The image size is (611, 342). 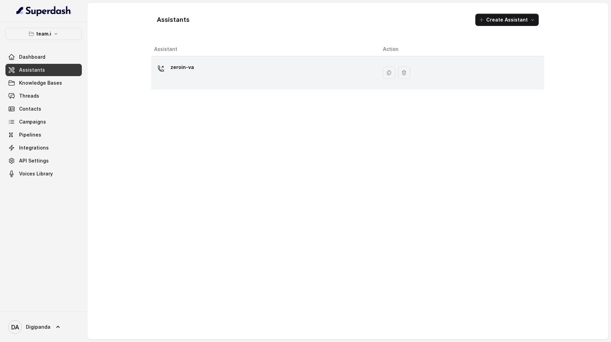 I want to click on p: team.i, so click(x=44, y=34).